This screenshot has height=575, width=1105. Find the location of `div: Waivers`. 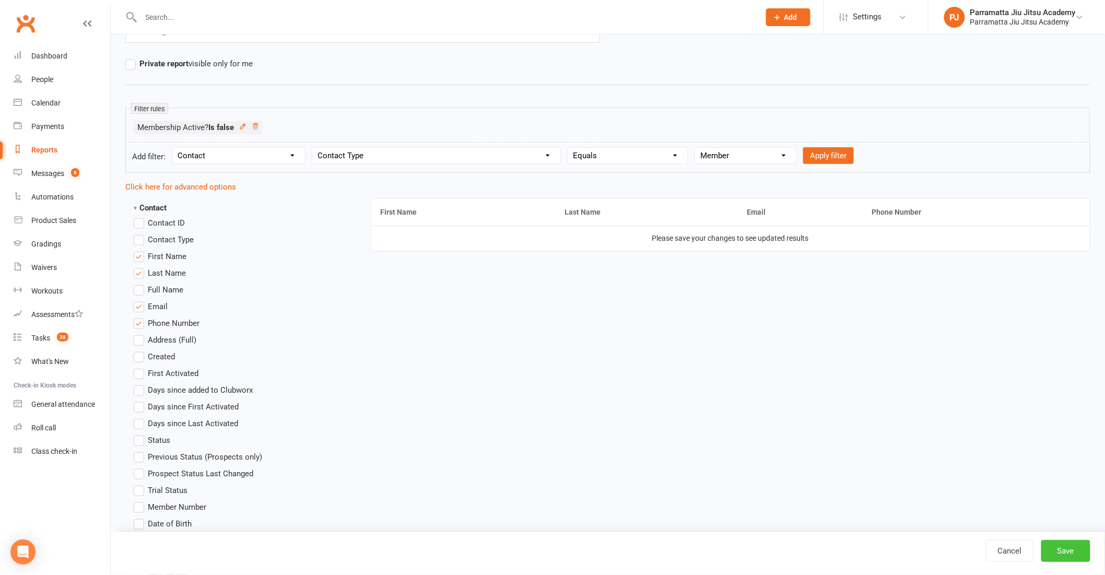

div: Waivers is located at coordinates (44, 267).